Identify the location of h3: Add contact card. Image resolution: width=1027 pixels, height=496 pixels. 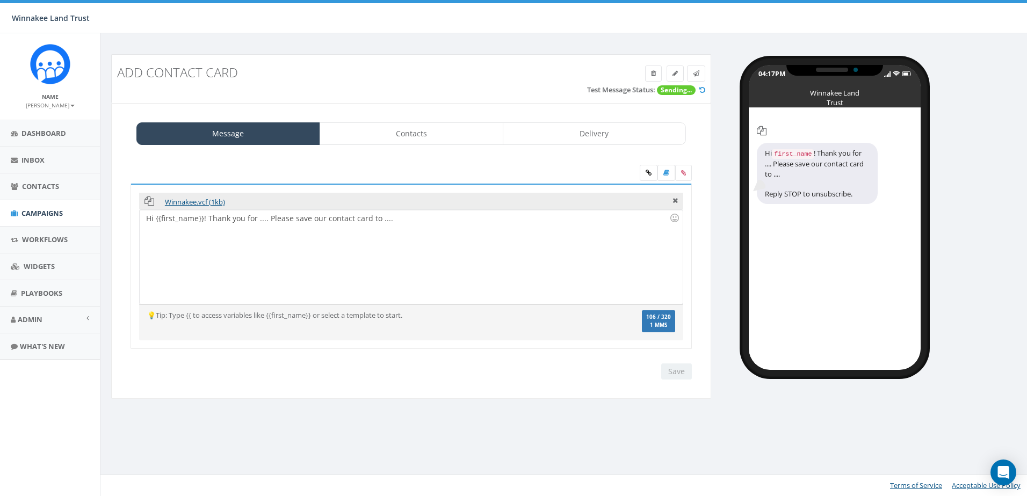
(336, 73).